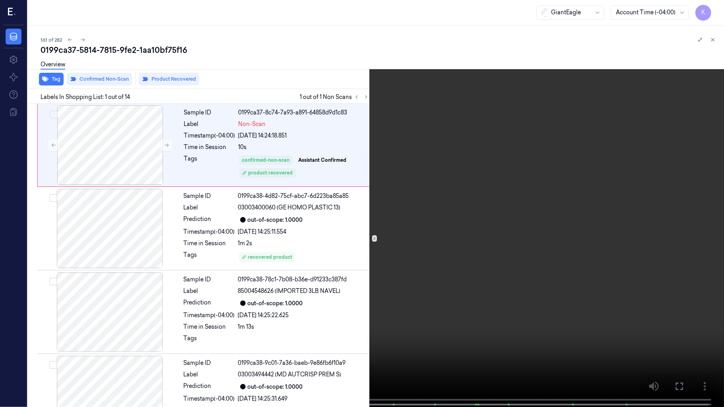  What do you see at coordinates (252, 124) in the screenshot?
I see `span: Non-Scan` at bounding box center [252, 124].